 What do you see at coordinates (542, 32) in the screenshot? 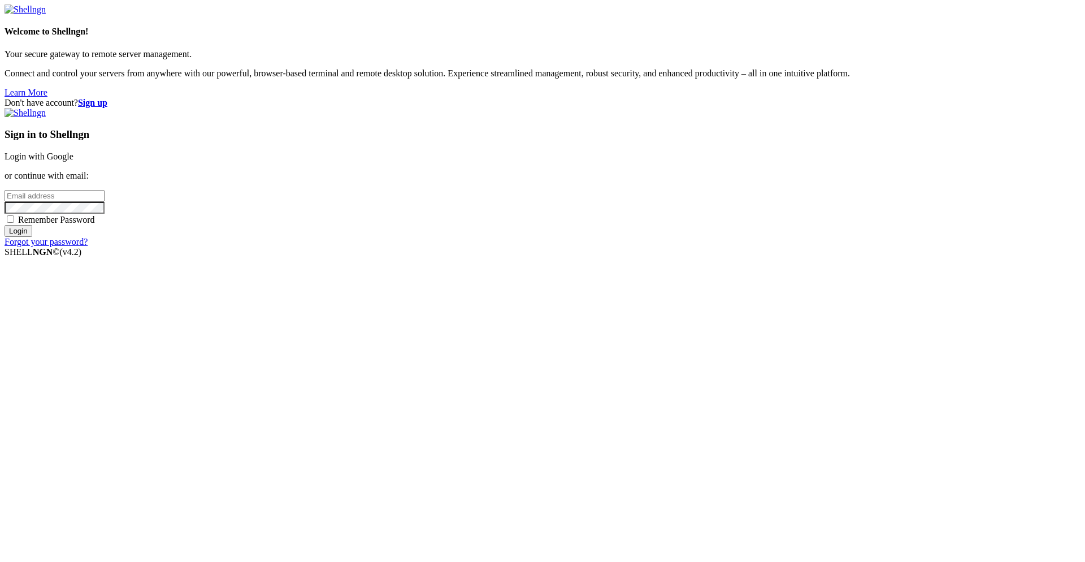
I see `h4: Welcome to Shellngn!` at bounding box center [542, 32].